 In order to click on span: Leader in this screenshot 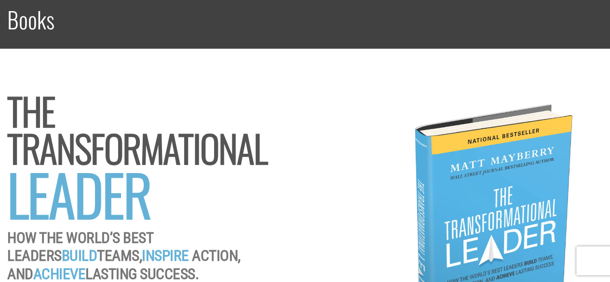, I will do `click(79, 194)`.